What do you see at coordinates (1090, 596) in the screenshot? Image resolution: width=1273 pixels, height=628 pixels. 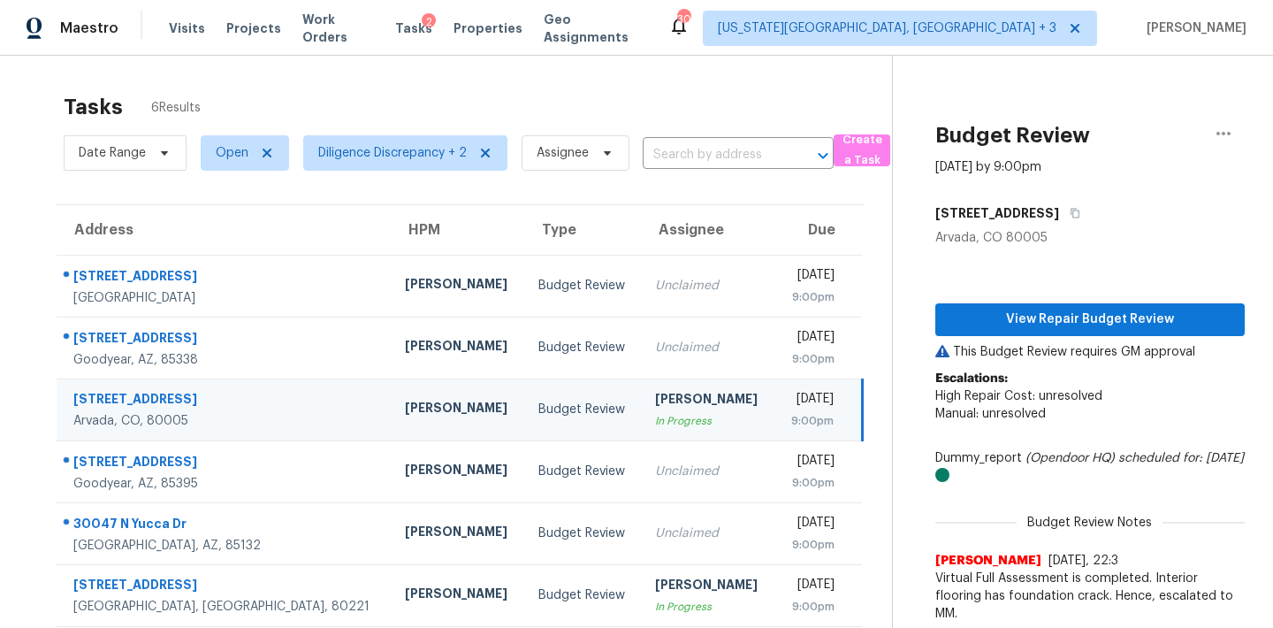 I see `span: Virtual Full Assessment is completed. Interior flooring has foundation crack. Hence, escalated to...` at bounding box center [1090, 596].